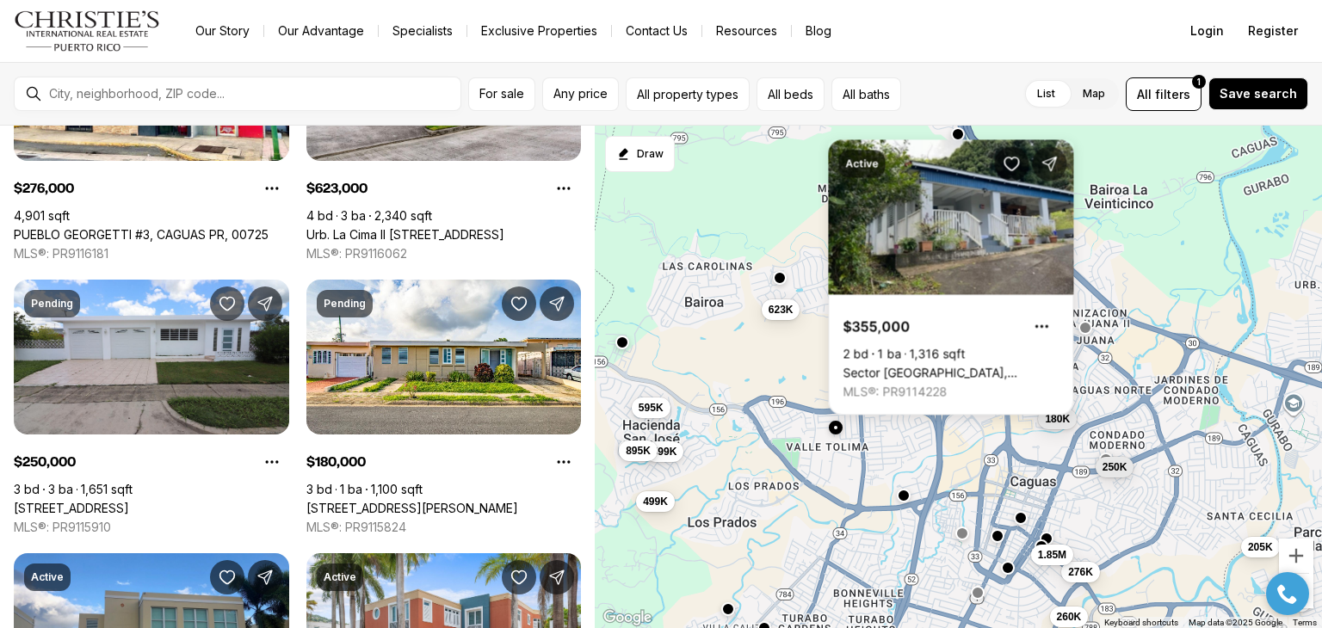 The width and height of the screenshot is (1322, 628). What do you see at coordinates (655, 502) in the screenshot?
I see `button: 499K` at bounding box center [655, 502].